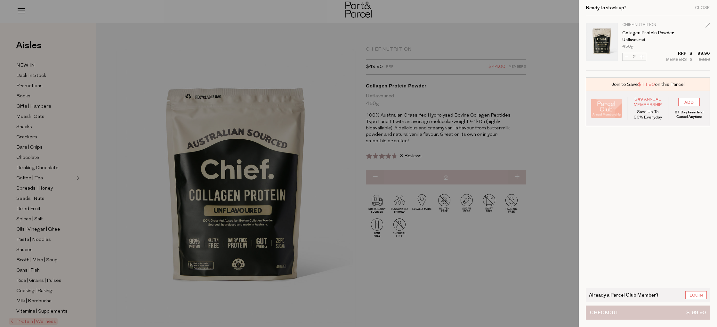 This screenshot has width=717, height=327. Describe the element at coordinates (707, 26) in the screenshot. I see `div: Remove Collagen Protein Powder` at that location.